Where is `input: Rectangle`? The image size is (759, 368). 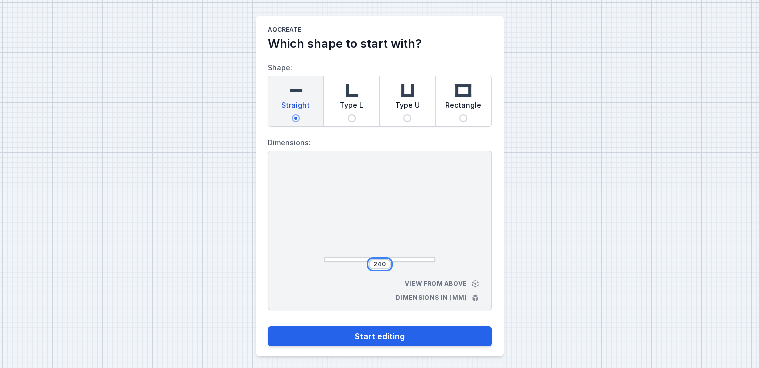 input: Rectangle is located at coordinates (463, 118).